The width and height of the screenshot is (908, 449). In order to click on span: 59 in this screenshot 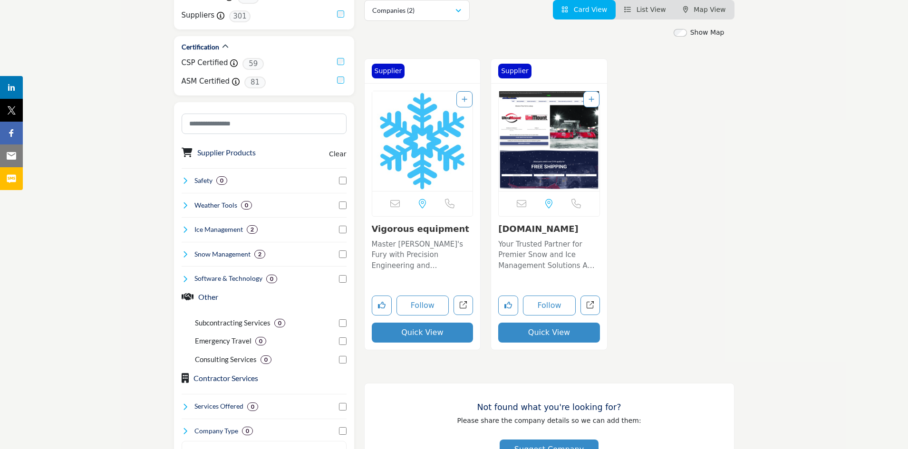, I will do `click(253, 64)`.